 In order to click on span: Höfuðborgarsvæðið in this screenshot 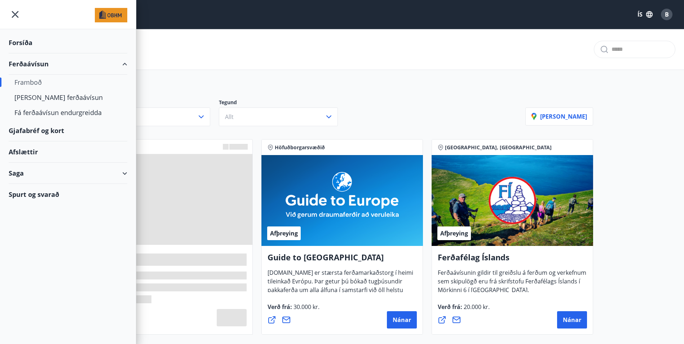, I will do `click(300, 147)`.